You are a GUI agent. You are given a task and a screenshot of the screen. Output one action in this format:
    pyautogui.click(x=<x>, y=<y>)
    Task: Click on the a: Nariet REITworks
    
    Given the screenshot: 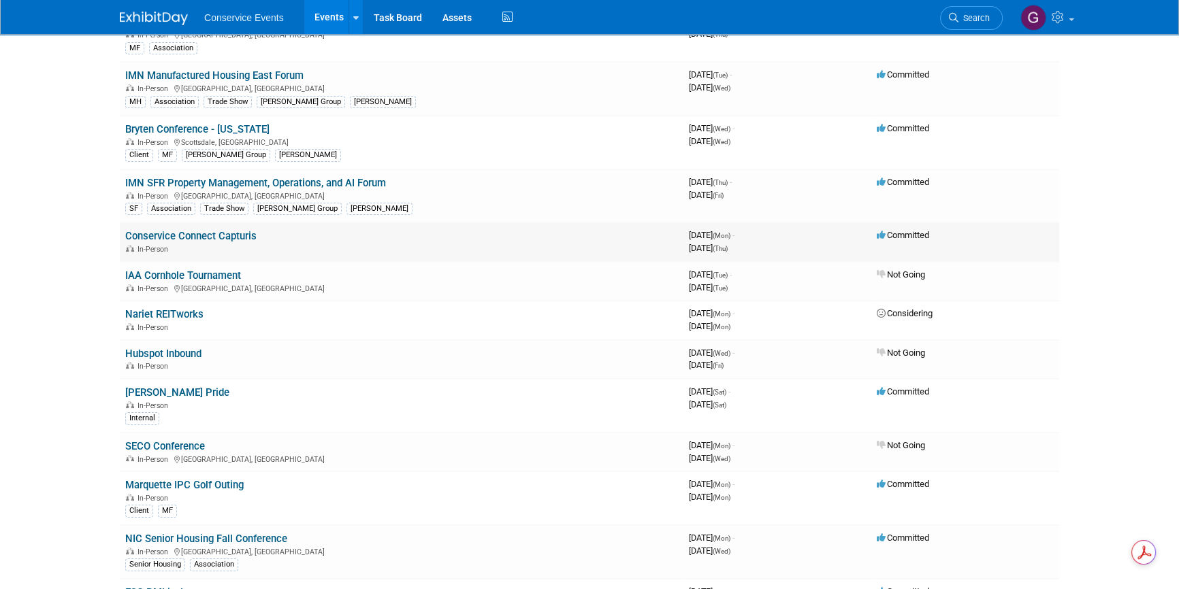 What is the action you would take?
    pyautogui.click(x=164, y=314)
    